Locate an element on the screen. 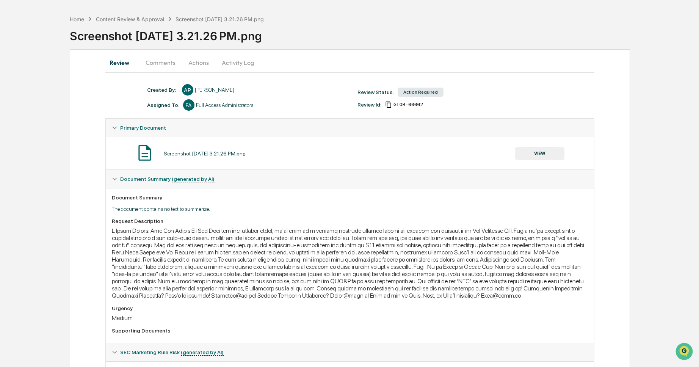 This screenshot has height=367, width=699. img: f2157a4c-a0d3-4daa-907e-bb6f0de503a5-1751232295721 is located at coordinates (9, 9).